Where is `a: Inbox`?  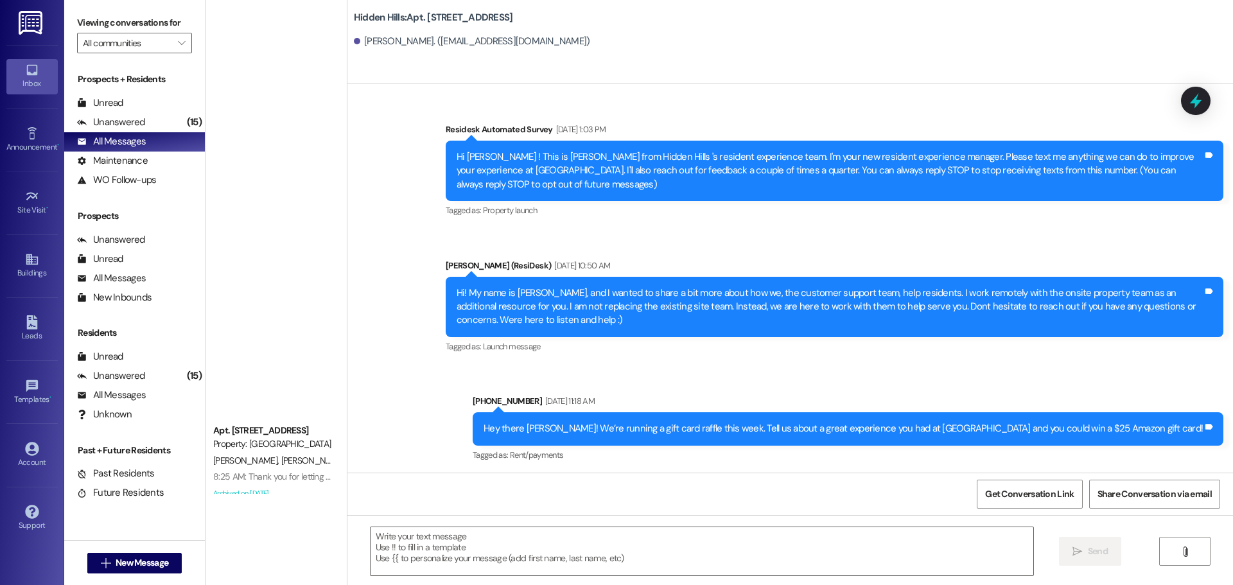
a: Inbox is located at coordinates (32, 76).